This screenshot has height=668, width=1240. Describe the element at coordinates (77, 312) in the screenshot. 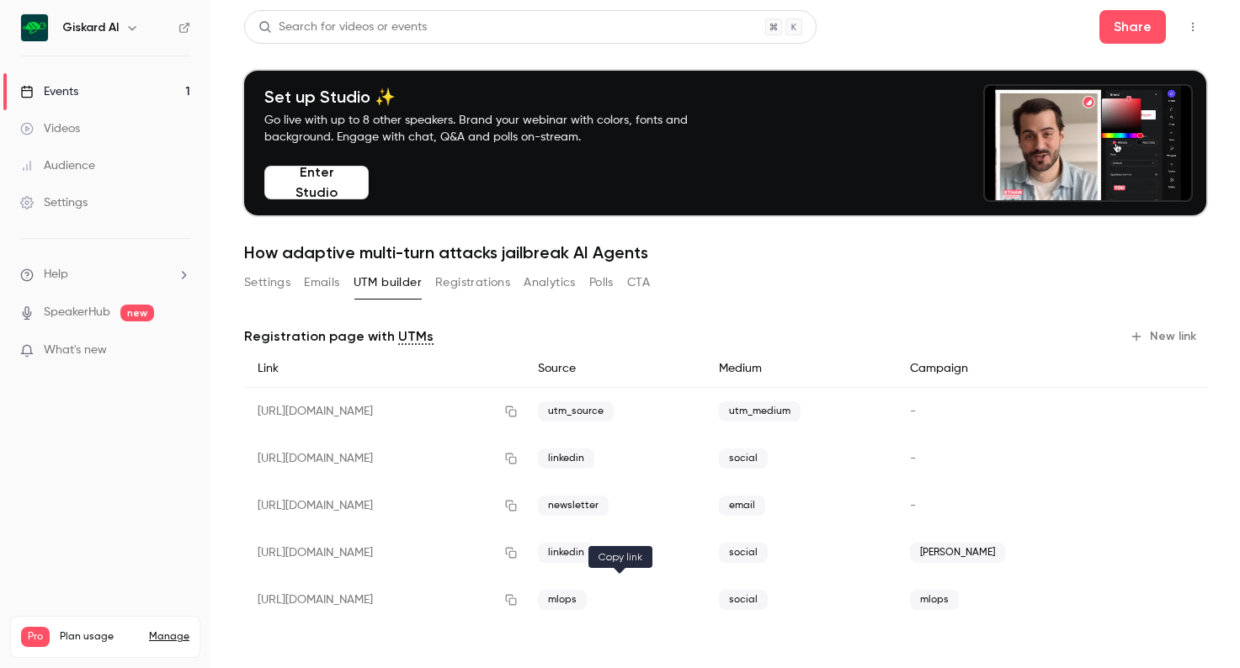

I see `a: SpeakerHub` at that location.